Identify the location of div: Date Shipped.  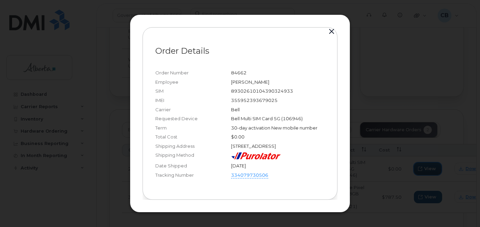
(193, 166).